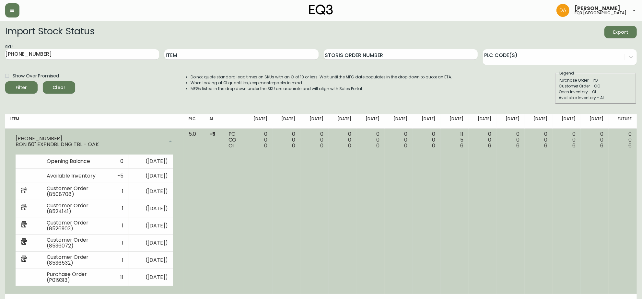 The width and height of the screenshot is (642, 299). I want to click on span: -5, so click(212, 134).